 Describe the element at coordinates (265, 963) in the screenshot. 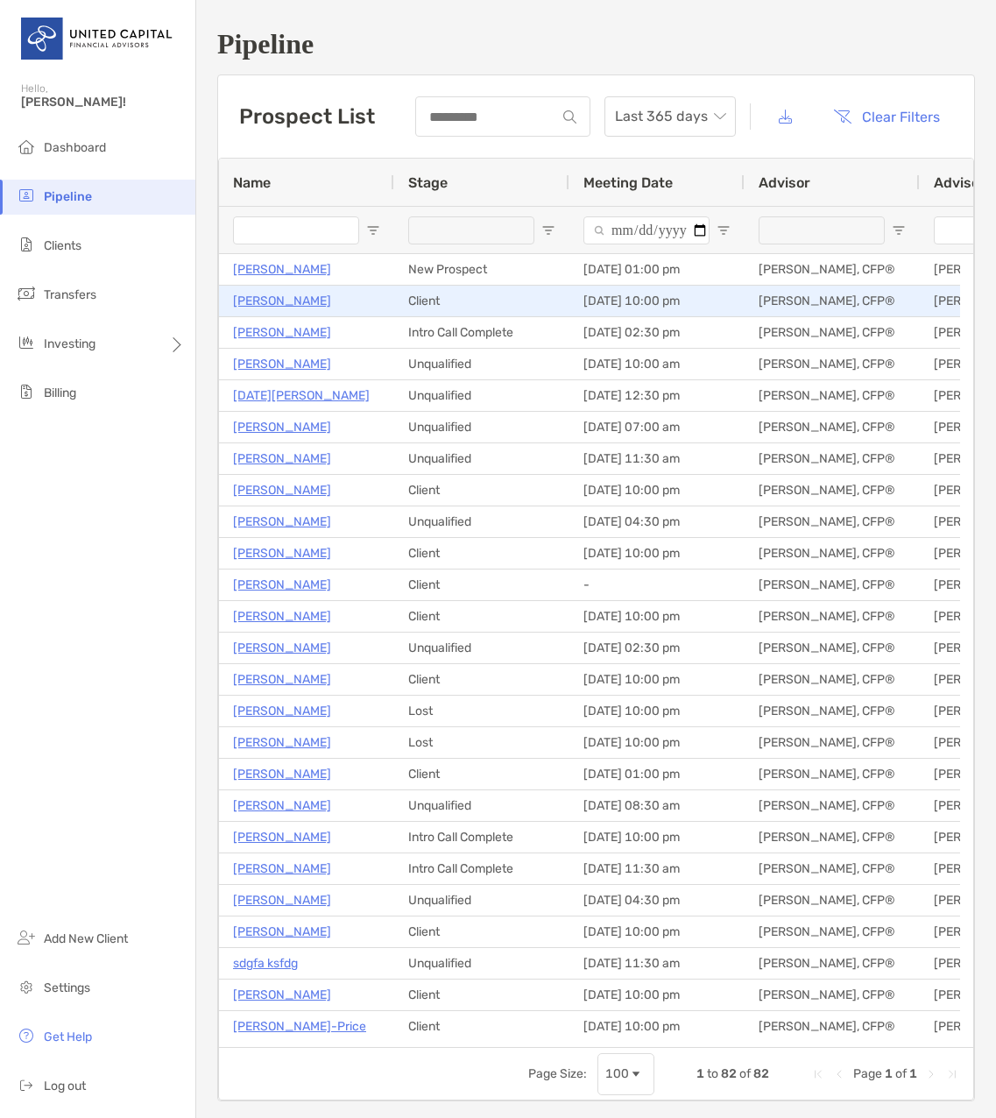

I see `p: sdgfa ksfdg` at that location.